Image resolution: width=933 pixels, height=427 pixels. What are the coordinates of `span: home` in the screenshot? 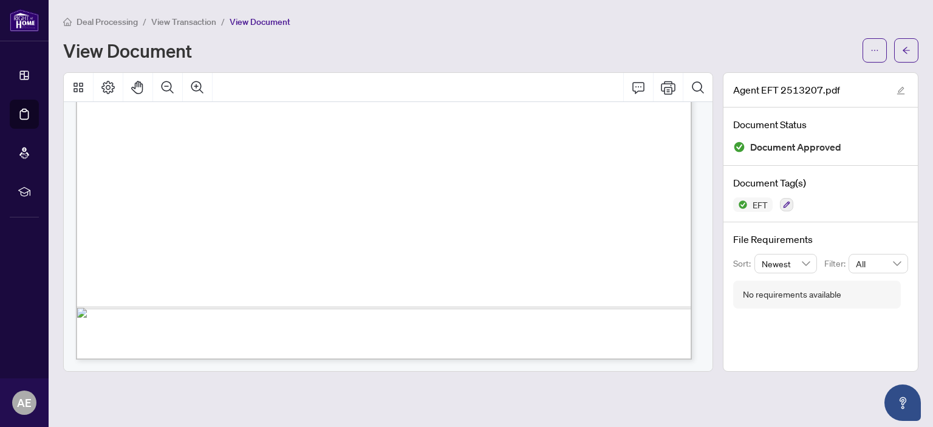 It's located at (67, 22).